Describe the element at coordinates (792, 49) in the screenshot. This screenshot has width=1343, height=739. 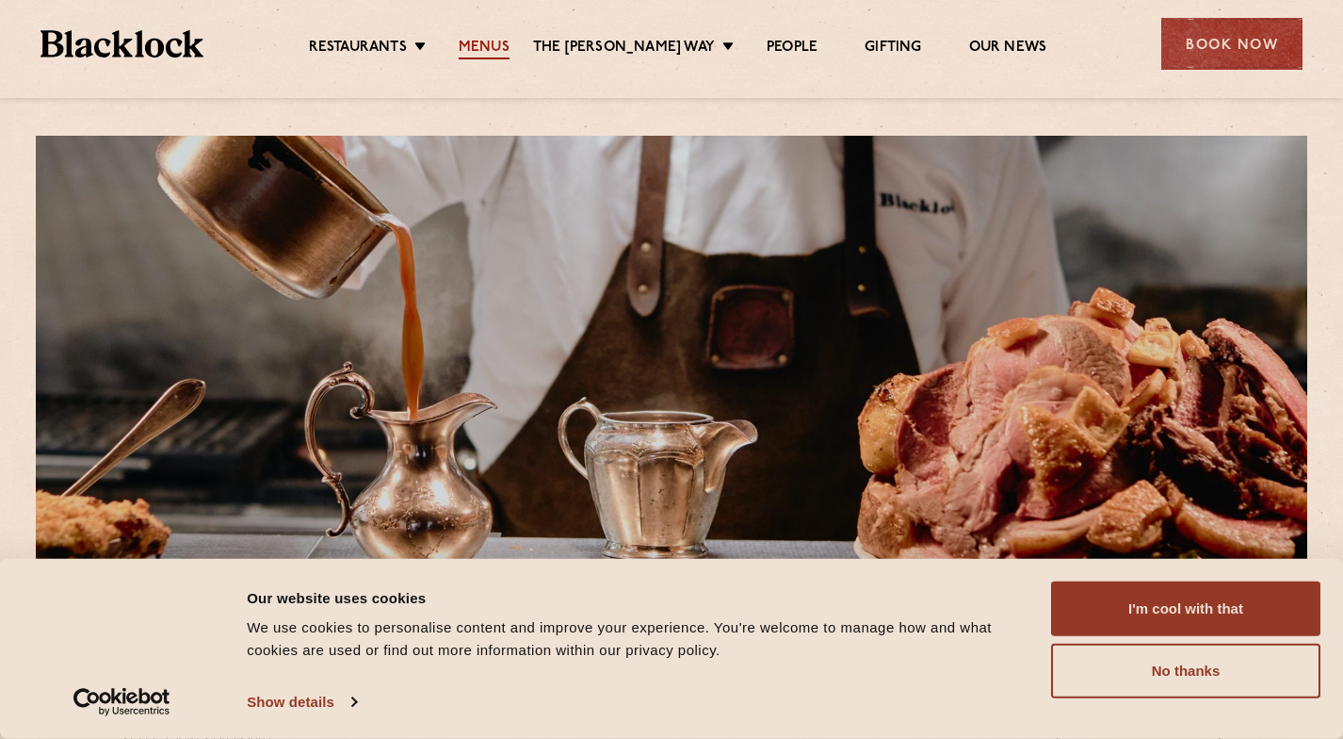
I see `a: People` at that location.